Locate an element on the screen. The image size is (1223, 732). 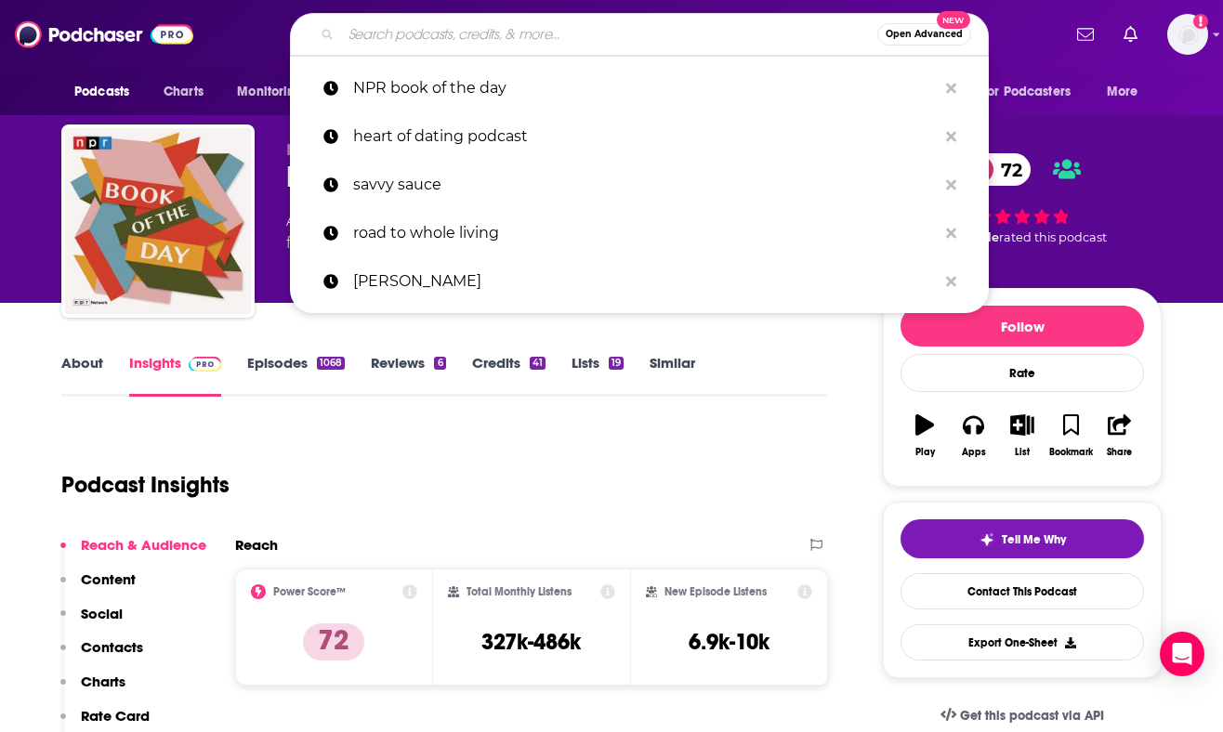
svg: Add a profile image is located at coordinates (1201, 21).